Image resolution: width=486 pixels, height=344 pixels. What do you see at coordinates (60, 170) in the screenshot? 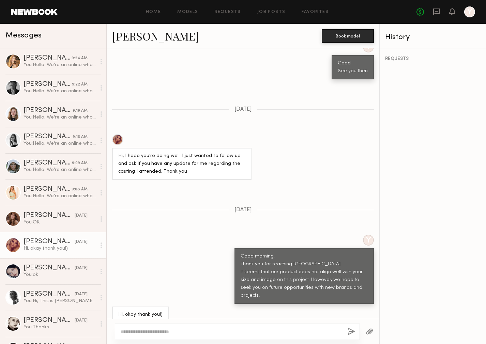
I see `div: You: Hello. We're an online wholesale clothing company. We're looking for a new model for our pho...` at bounding box center [60, 170].